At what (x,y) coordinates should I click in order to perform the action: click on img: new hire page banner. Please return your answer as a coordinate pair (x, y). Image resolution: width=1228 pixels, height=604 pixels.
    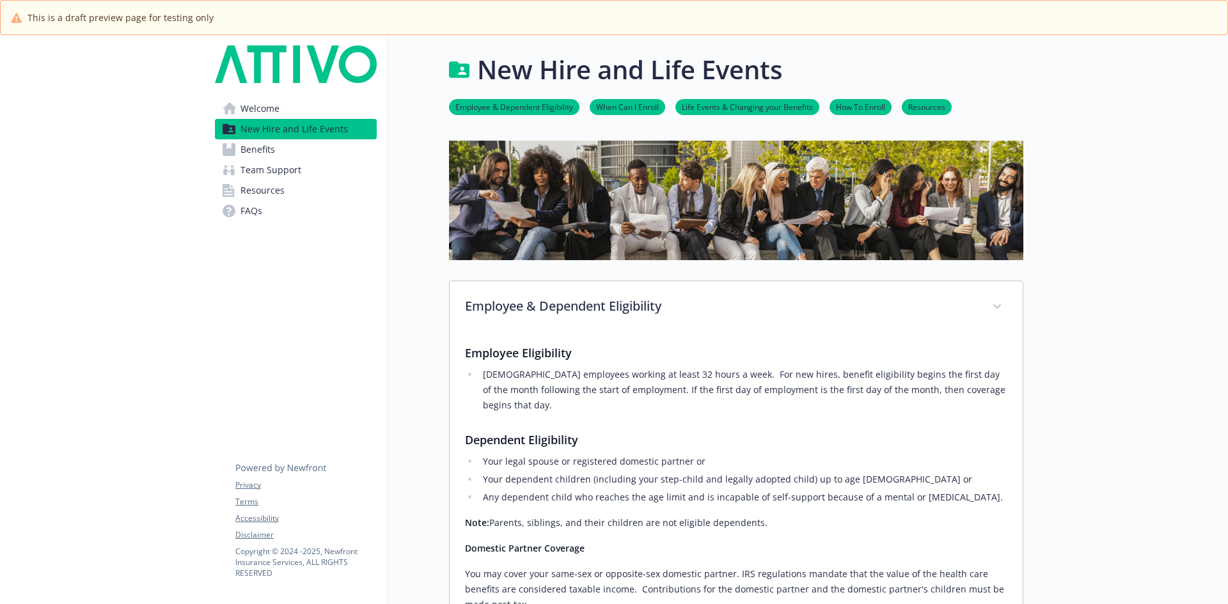
    Looking at the image, I should click on (736, 200).